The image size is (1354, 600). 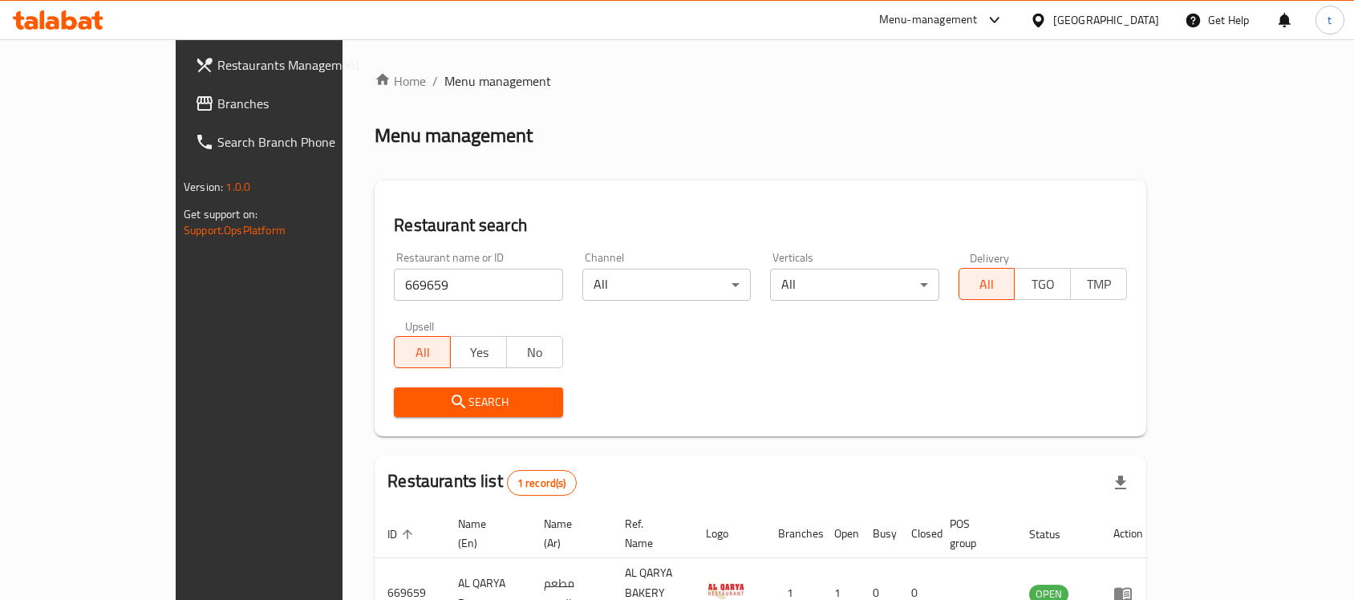 What do you see at coordinates (568, 533) in the screenshot?
I see `span: Name (Ar)` at bounding box center [568, 533].